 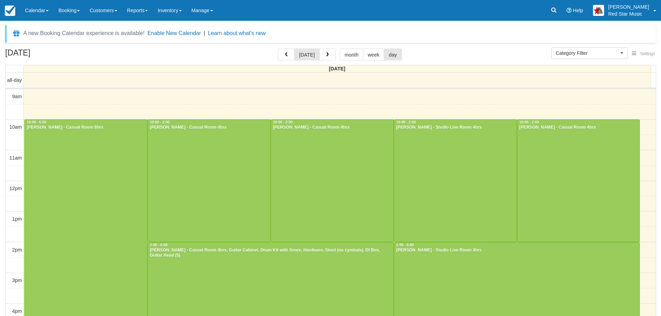 I want to click on img: checkfront-main-nav-mini-logo.png, so click(x=10, y=11).